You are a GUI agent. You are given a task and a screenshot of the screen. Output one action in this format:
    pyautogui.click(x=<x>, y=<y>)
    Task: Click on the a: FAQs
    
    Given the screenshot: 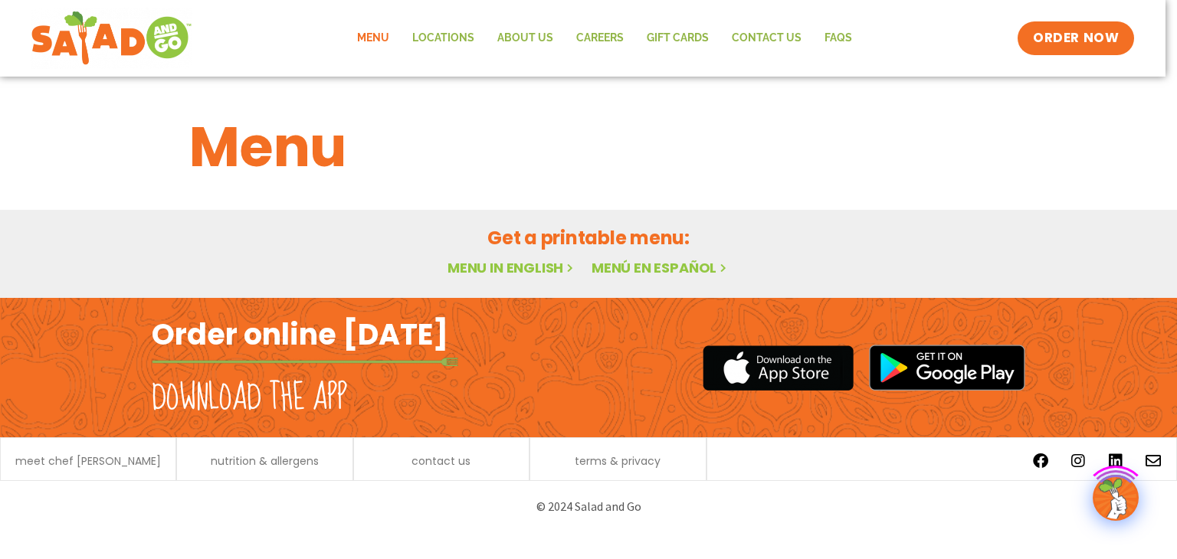 What is the action you would take?
    pyautogui.click(x=838, y=38)
    